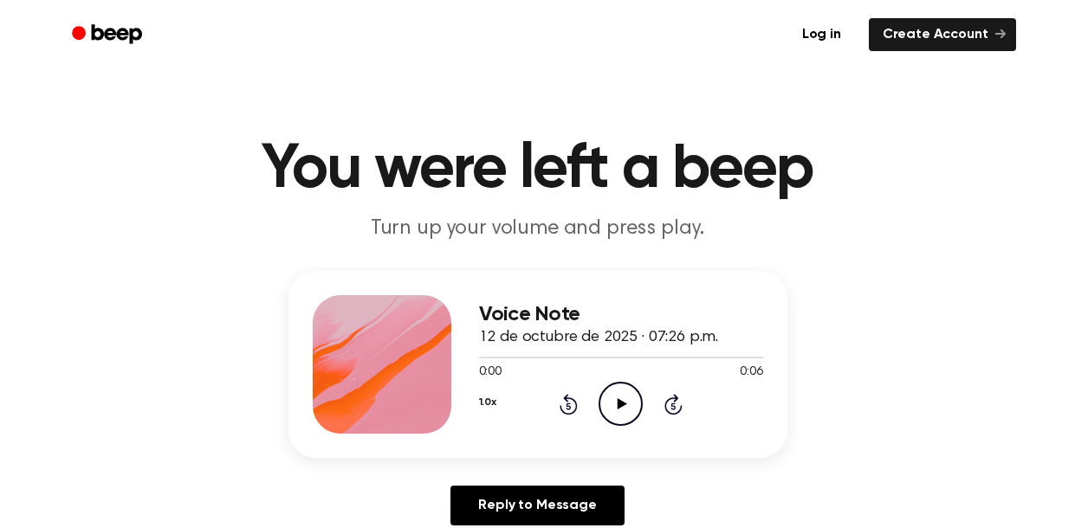  What do you see at coordinates (537, 506) in the screenshot?
I see `a: Reply to Message` at bounding box center [537, 506].